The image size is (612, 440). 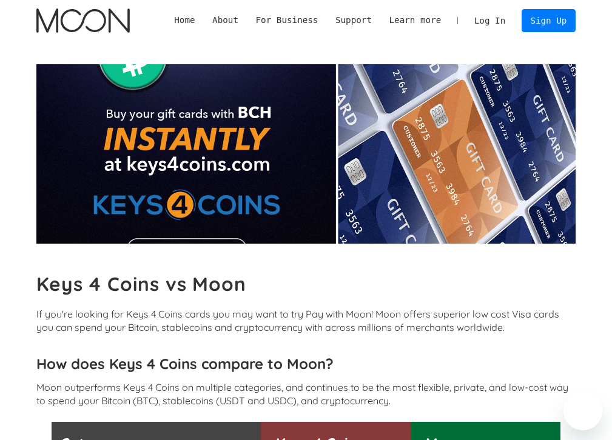 I want to click on p: If you're looking for Keys 4 Coins cards you may want to try Pay with Moon! Moon offers superior ..., so click(x=306, y=321).